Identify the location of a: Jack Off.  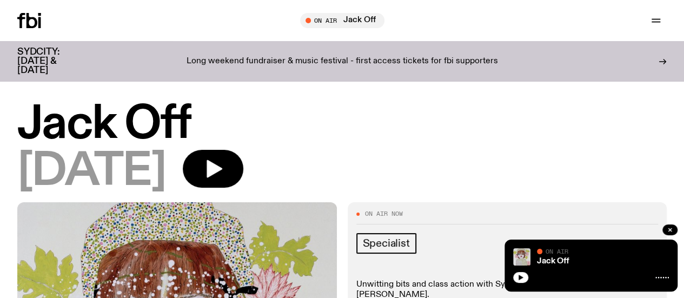
(553, 261).